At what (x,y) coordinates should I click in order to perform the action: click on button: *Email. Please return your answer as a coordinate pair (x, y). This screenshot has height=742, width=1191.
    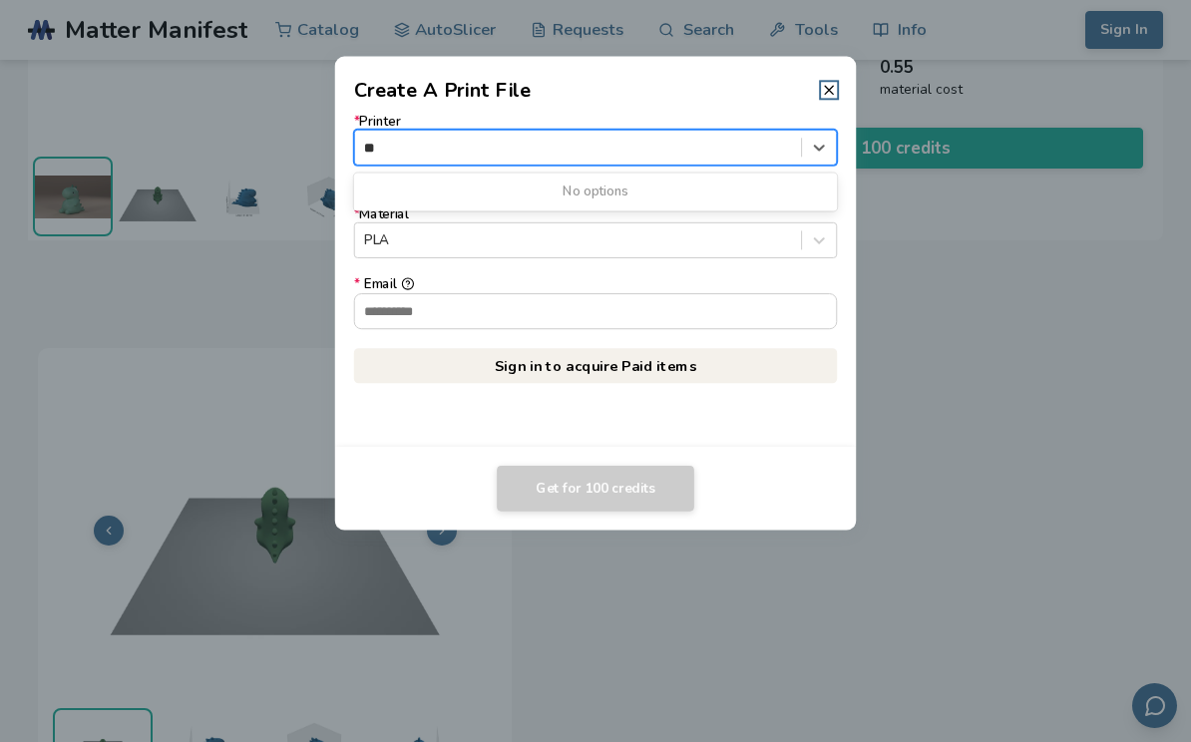
    Looking at the image, I should click on (407, 283).